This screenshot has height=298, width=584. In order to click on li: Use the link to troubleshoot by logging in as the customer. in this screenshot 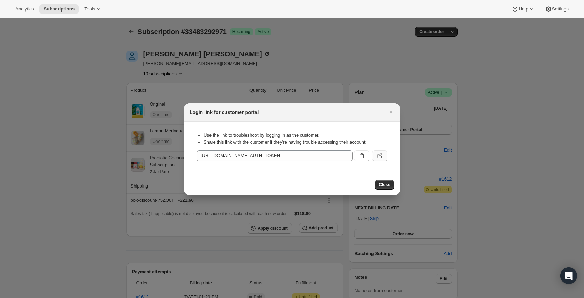, I will do `click(296, 135)`.